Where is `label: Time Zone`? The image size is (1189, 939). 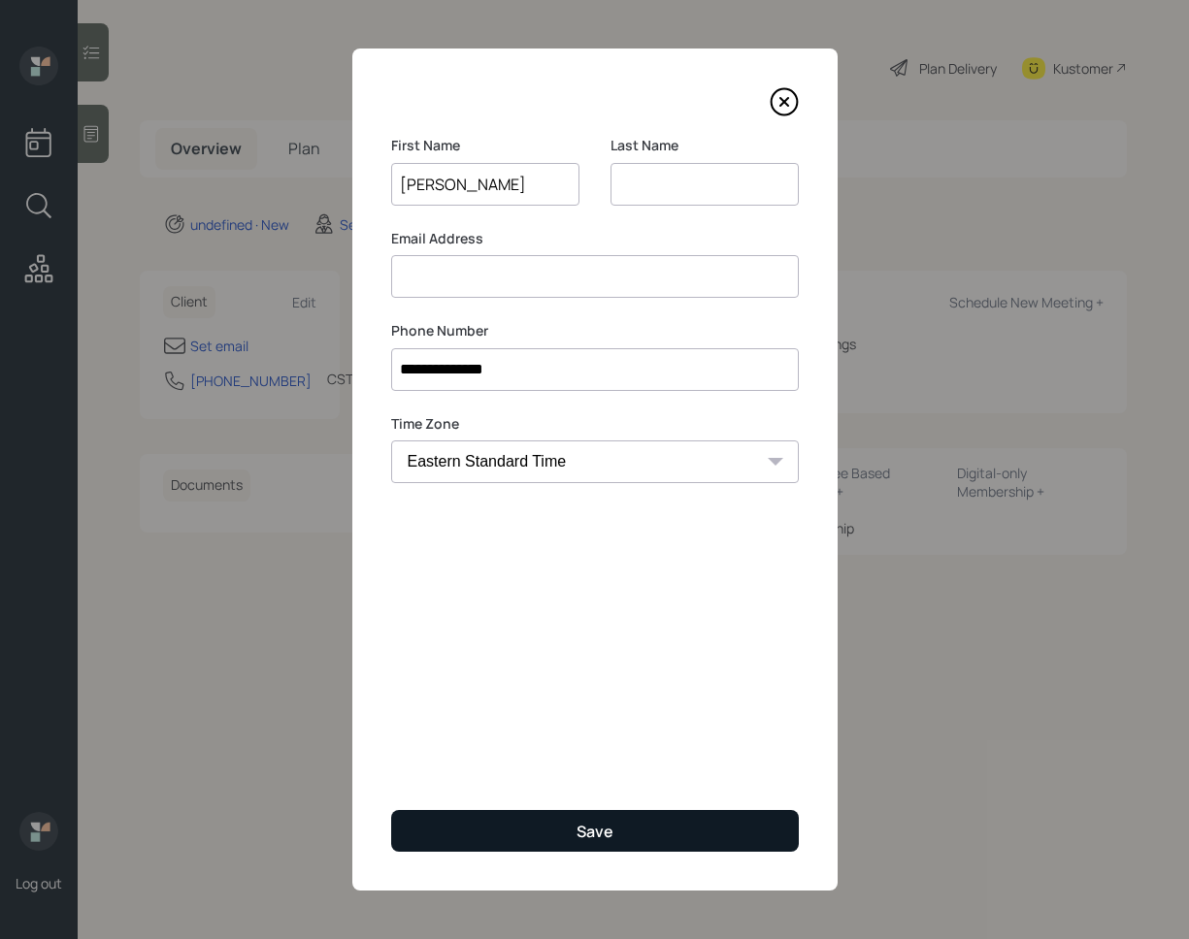
label: Time Zone is located at coordinates (595, 424).